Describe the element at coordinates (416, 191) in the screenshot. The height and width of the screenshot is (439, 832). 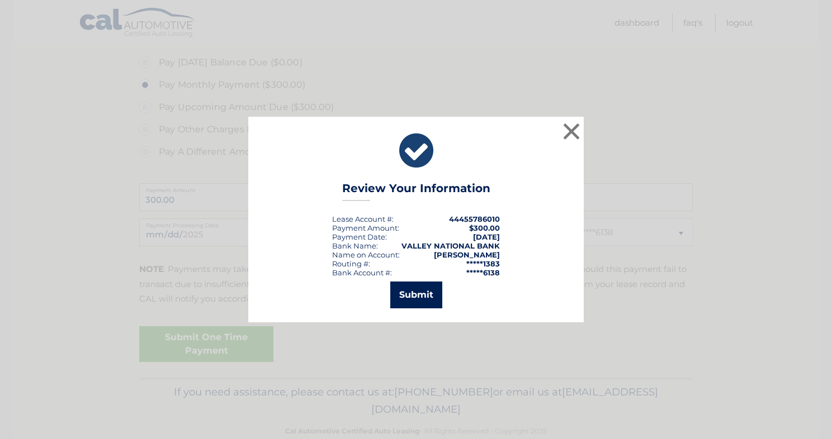
I see `h3: Review Your Information` at that location.